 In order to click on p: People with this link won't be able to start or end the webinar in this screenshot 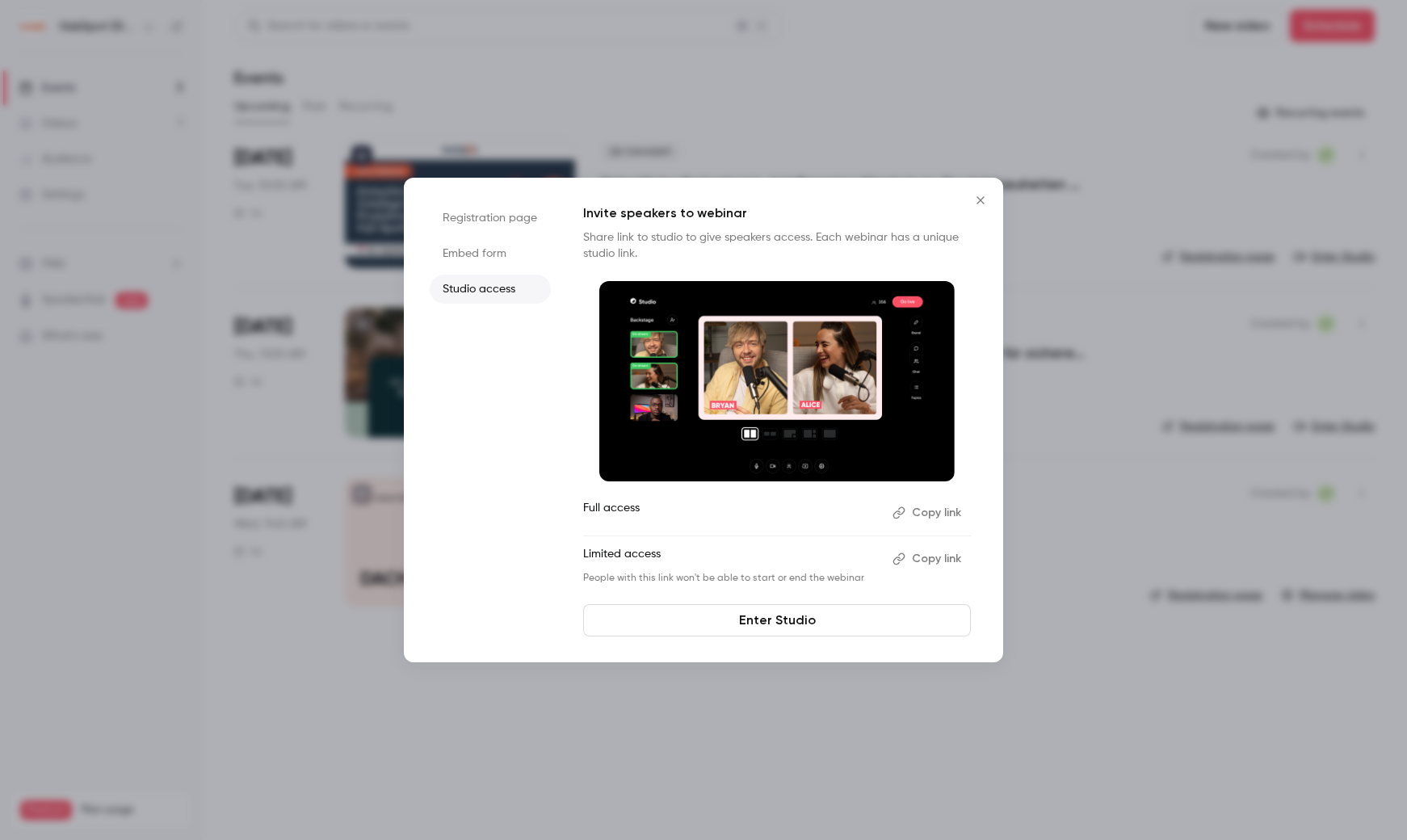, I will do `click(731, 578)`.